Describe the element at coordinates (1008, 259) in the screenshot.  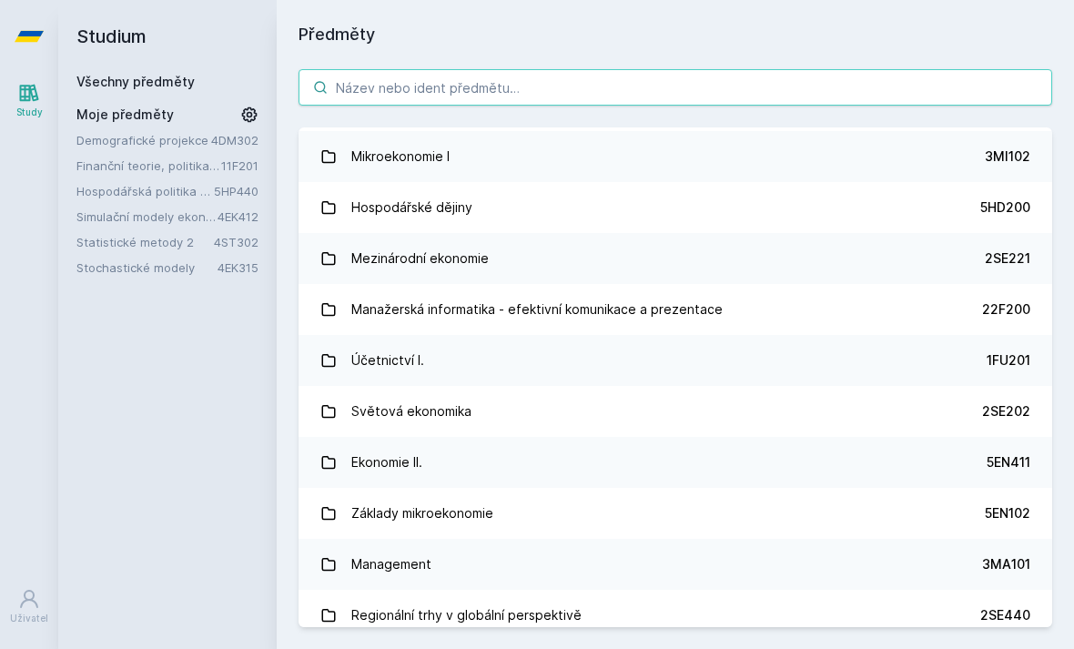
I see `div: 2SE221` at that location.